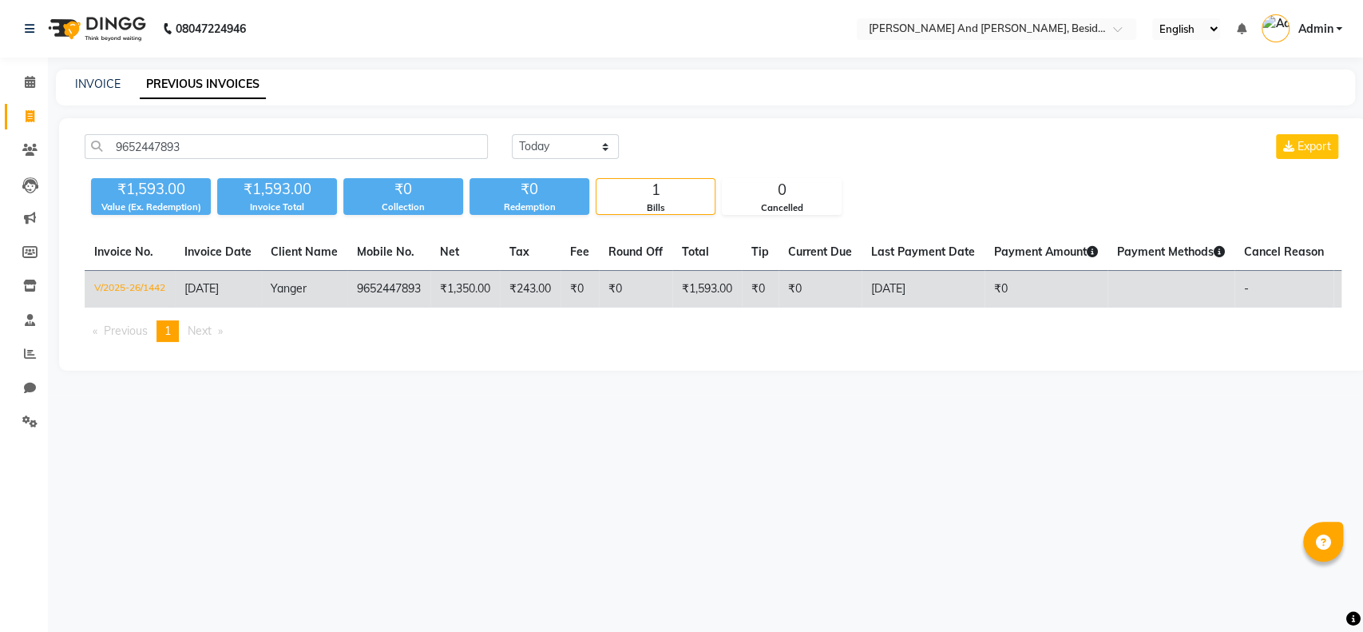 Image resolution: width=1363 pixels, height=632 pixels. Describe the element at coordinates (288, 288) in the screenshot. I see `span: Yanger` at that location.